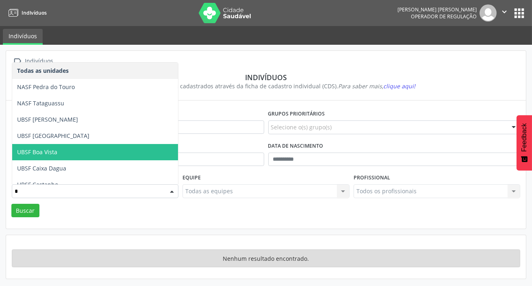 The image size is (532, 286). I want to click on div: Nenhum resultado encontrado., so click(266, 258).